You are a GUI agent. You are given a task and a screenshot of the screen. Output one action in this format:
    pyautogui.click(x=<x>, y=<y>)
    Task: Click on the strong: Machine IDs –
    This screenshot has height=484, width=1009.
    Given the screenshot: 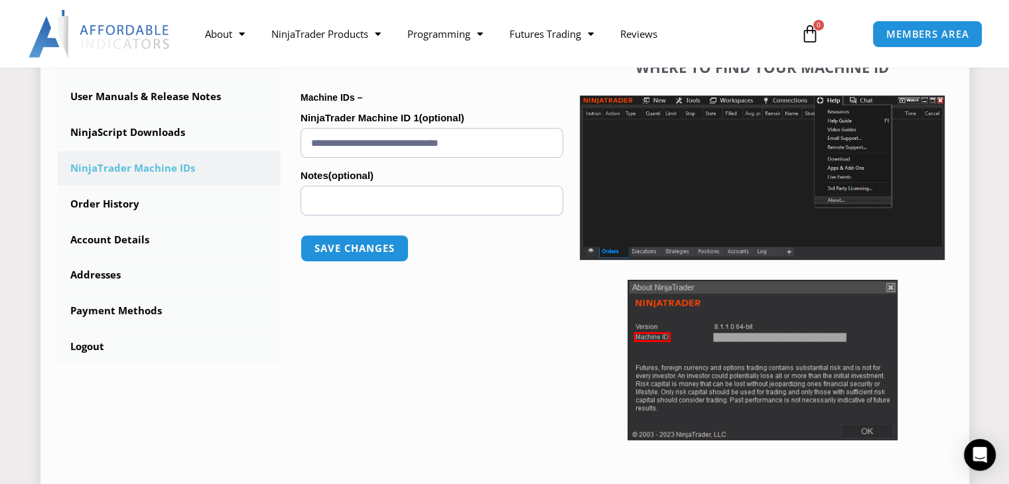 What is the action you would take?
    pyautogui.click(x=331, y=98)
    